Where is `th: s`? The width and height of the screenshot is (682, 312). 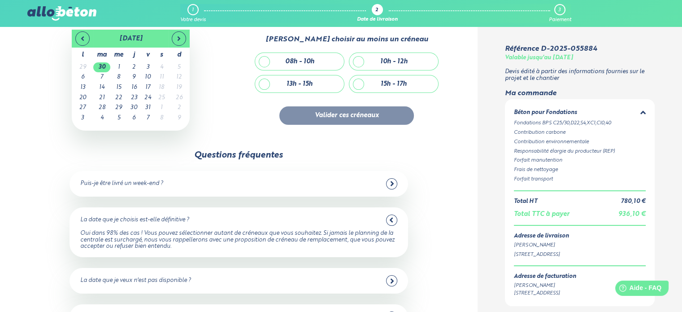 th: s is located at coordinates (162, 55).